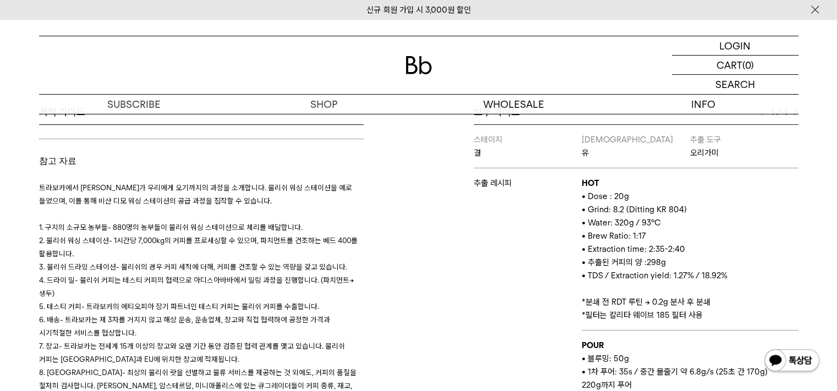 This screenshot has width=837, height=391. Describe the element at coordinates (703, 104) in the screenshot. I see `p: INFO` at that location.